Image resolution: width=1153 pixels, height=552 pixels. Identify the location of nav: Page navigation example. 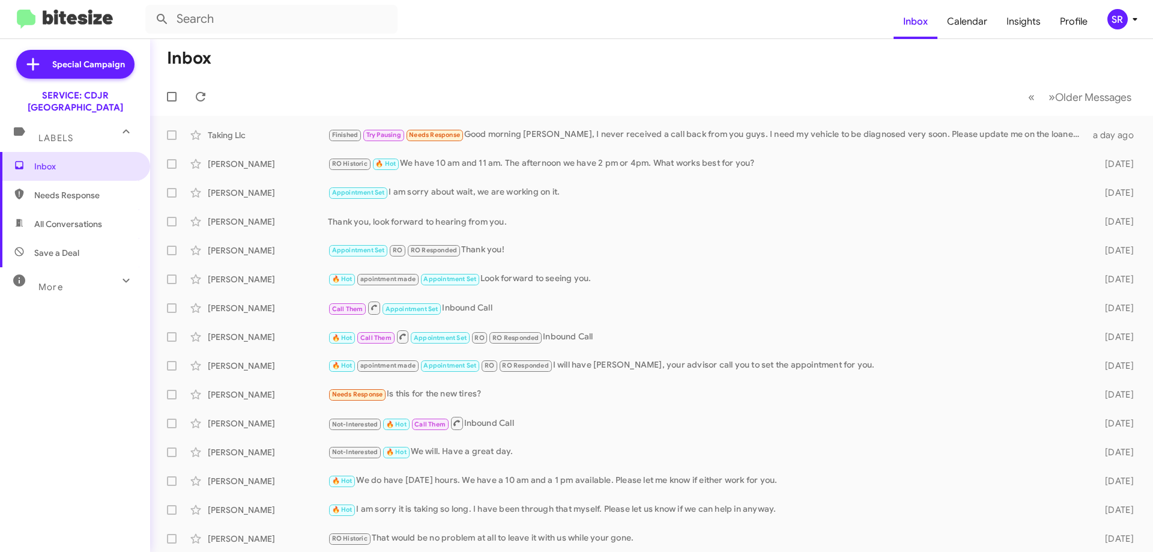
(1080, 97).